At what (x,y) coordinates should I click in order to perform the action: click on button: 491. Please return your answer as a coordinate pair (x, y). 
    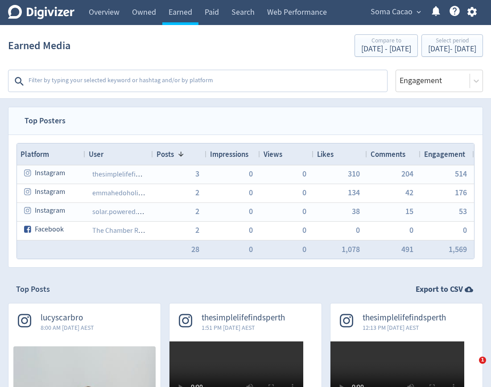
    Looking at the image, I should click on (408, 249).